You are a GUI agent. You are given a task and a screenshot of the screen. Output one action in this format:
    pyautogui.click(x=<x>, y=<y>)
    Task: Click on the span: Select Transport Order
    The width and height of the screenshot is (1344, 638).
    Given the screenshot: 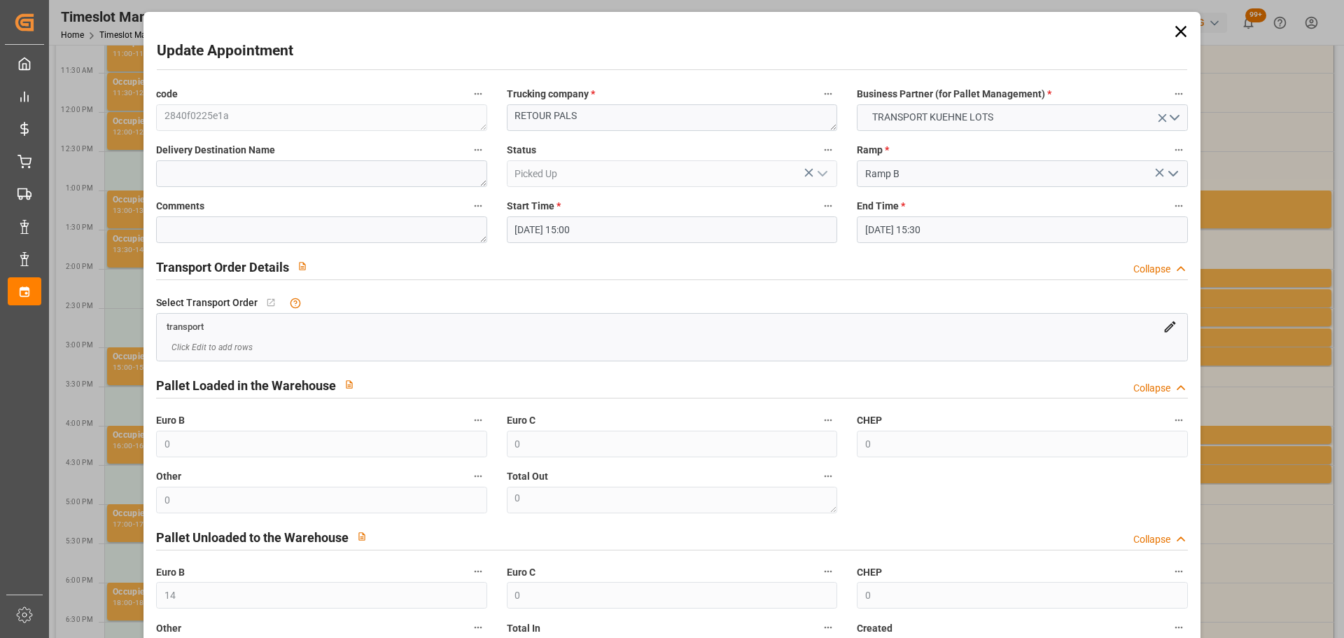 What is the action you would take?
    pyautogui.click(x=206, y=302)
    